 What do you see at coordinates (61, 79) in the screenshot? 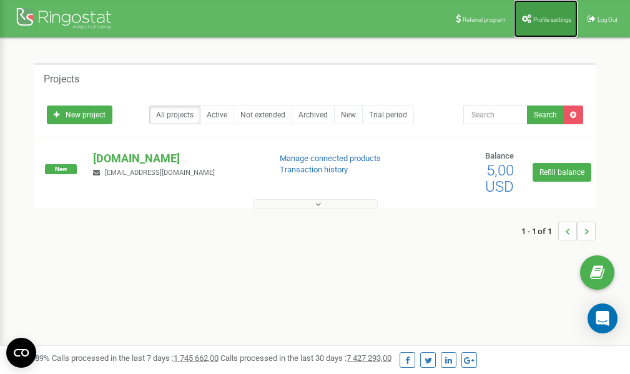
I see `h5: Projects` at bounding box center [61, 79].